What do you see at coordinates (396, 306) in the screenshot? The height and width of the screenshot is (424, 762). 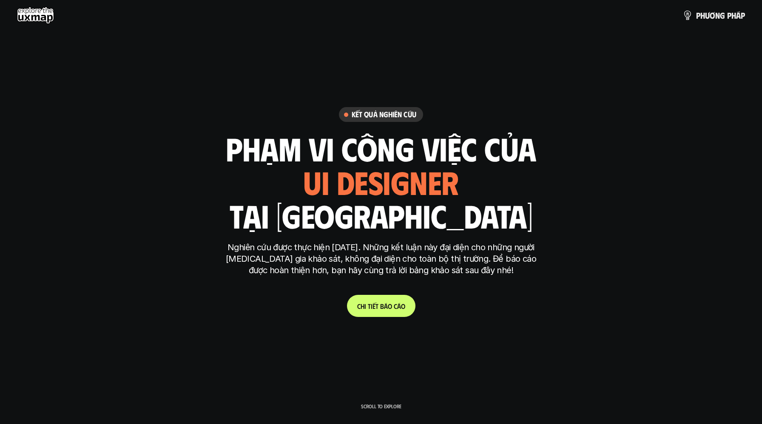 I see `span: c` at bounding box center [396, 306].